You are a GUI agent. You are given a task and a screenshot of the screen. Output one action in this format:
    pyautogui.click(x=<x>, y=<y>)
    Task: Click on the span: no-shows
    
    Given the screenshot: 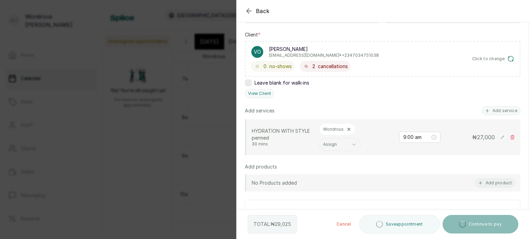 What is the action you would take?
    pyautogui.click(x=280, y=66)
    